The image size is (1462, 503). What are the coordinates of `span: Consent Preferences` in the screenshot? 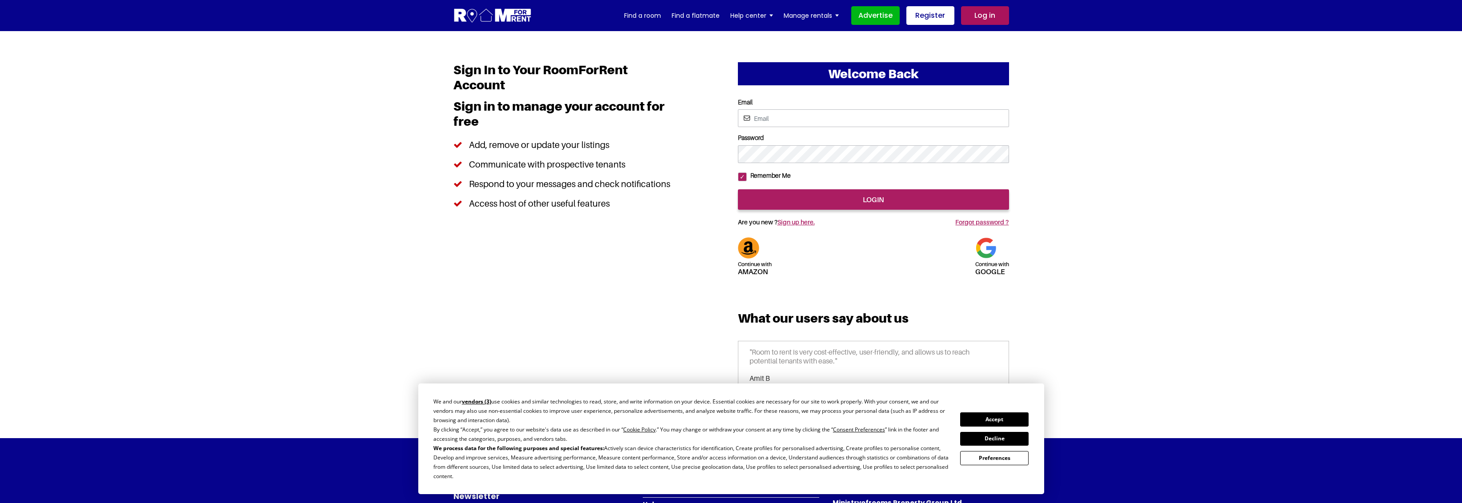 It's located at (859, 429).